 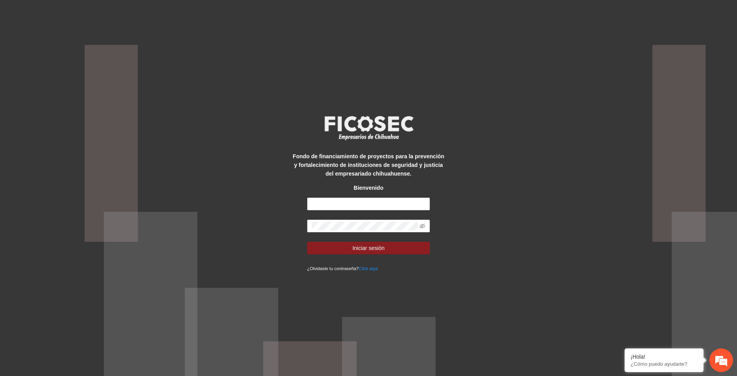 I want to click on p: ¿Cómo puedo ayudarte?, so click(x=664, y=364).